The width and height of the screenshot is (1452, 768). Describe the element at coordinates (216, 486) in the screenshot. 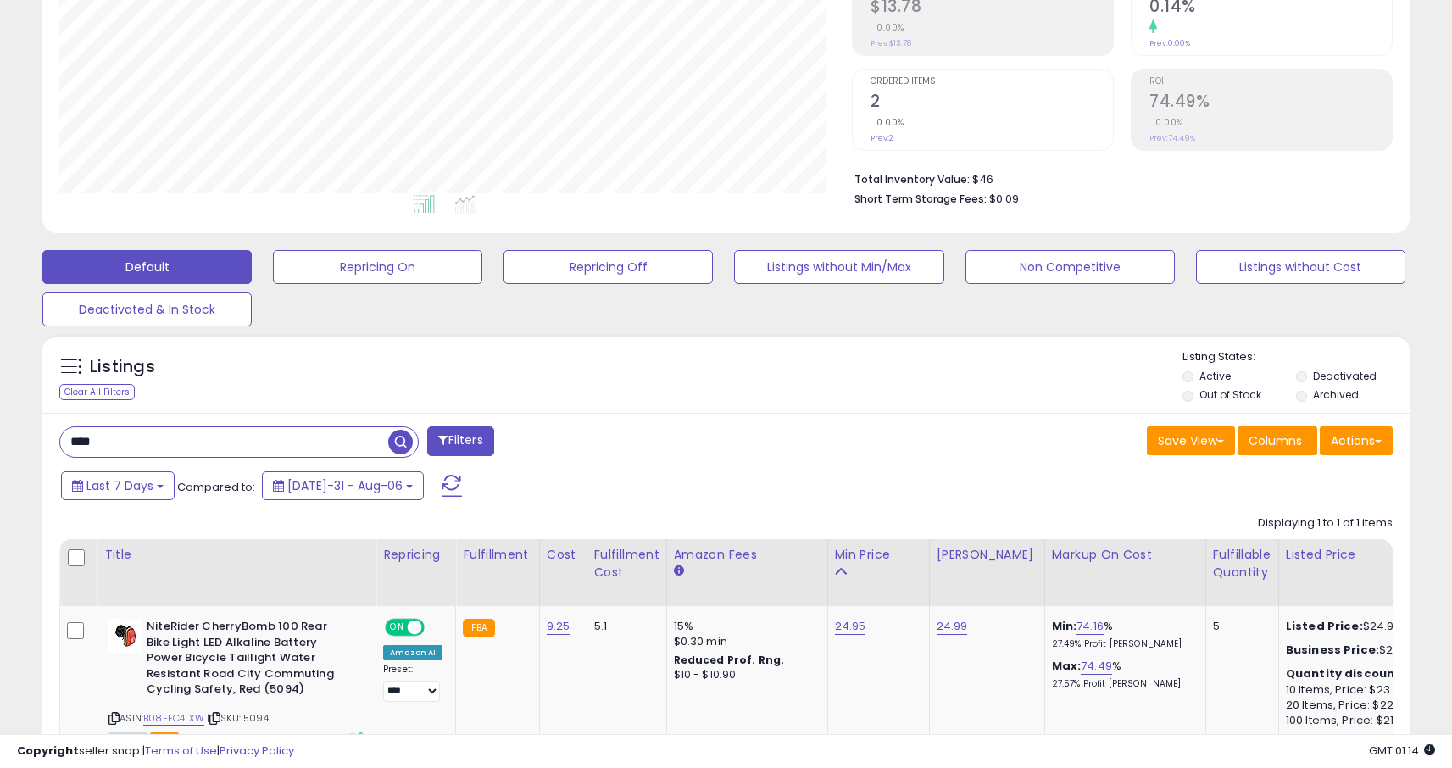

I see `span: Compared to:` at that location.